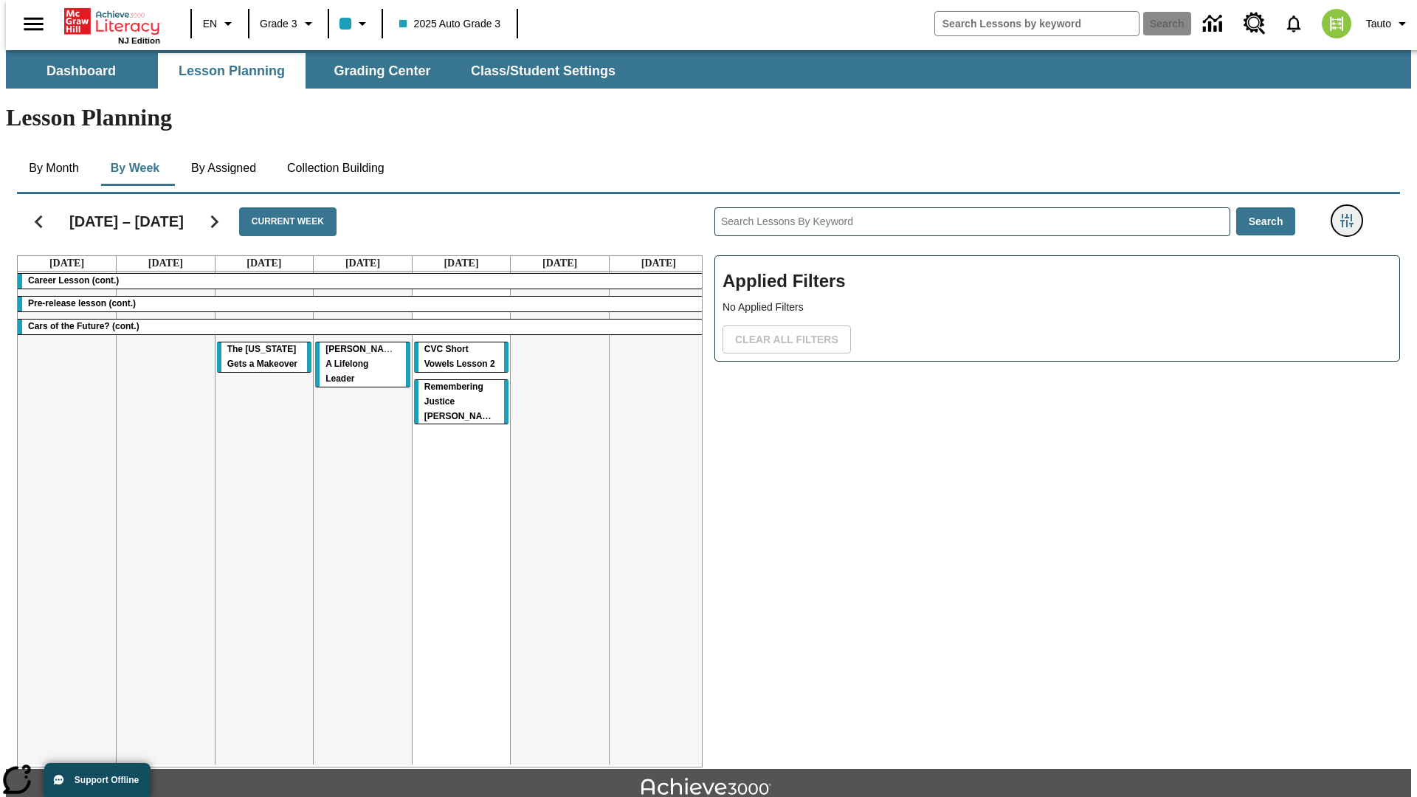 Image resolution: width=1417 pixels, height=797 pixels. What do you see at coordinates (658, 263) in the screenshot?
I see `a: October 12, 2025` at bounding box center [658, 263].